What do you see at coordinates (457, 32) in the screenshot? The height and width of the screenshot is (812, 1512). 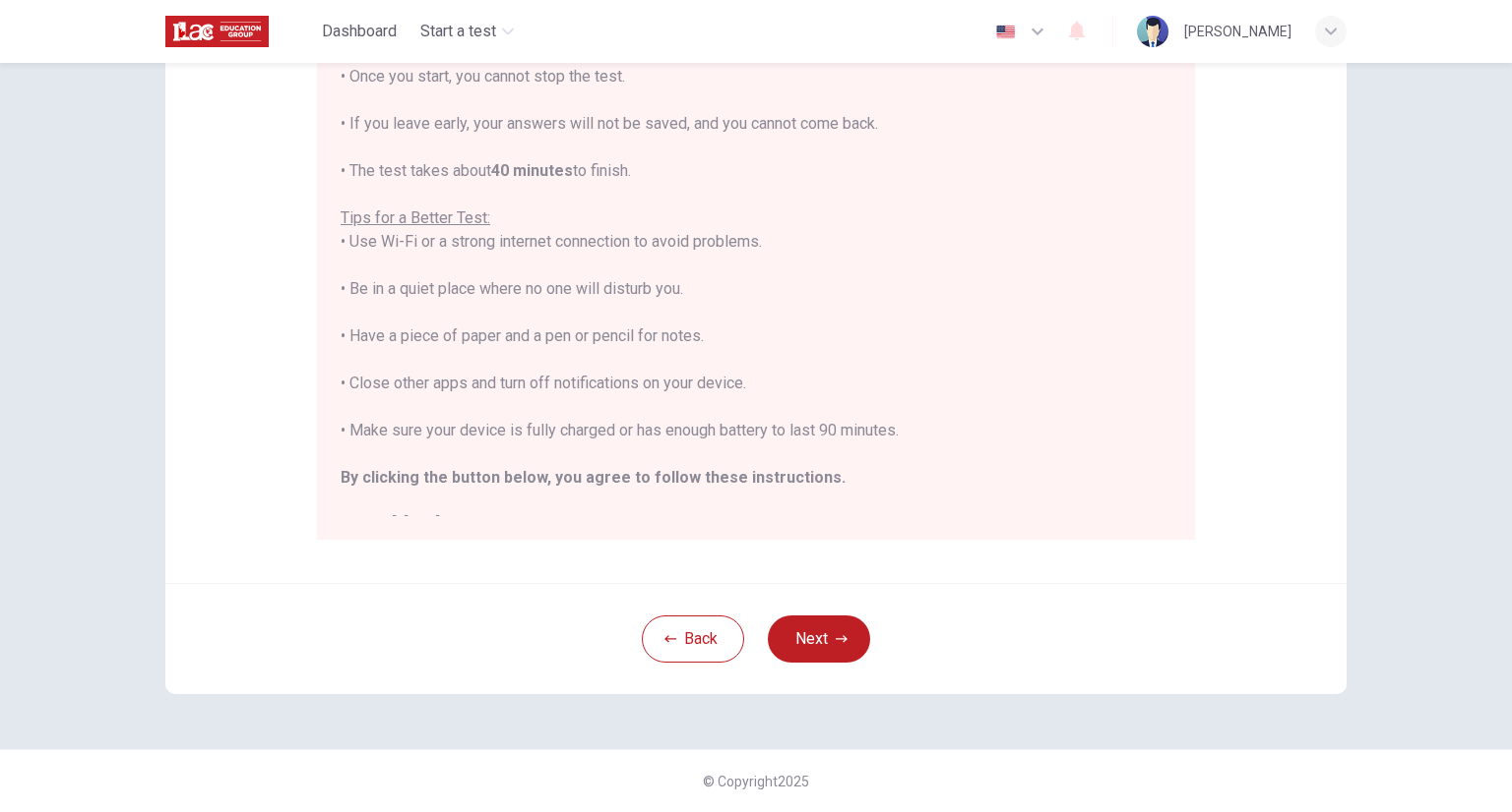 I see `span: Start a test` at bounding box center [457, 32].